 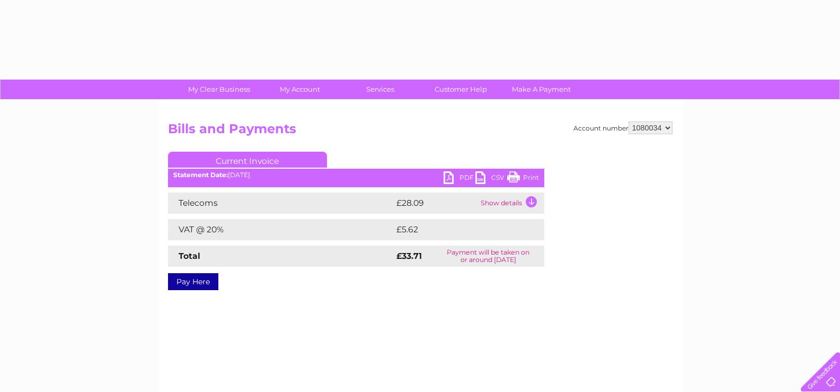 I want to click on a: Make A Payment, so click(x=541, y=89).